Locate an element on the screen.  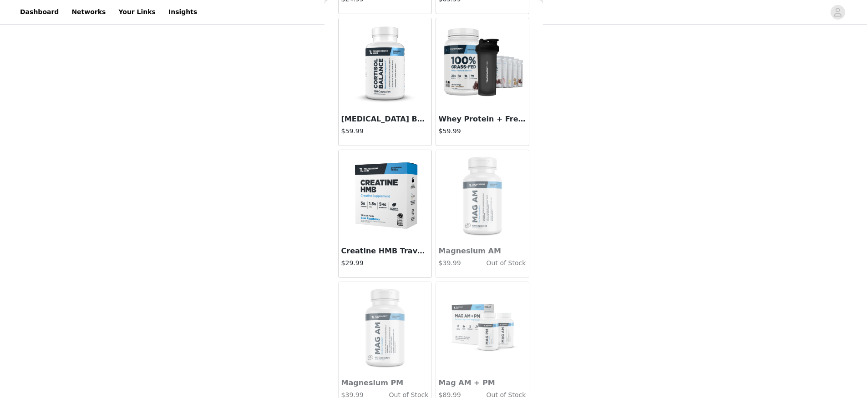
img: Creatine HMB Travel Packs is located at coordinates (385, 196).